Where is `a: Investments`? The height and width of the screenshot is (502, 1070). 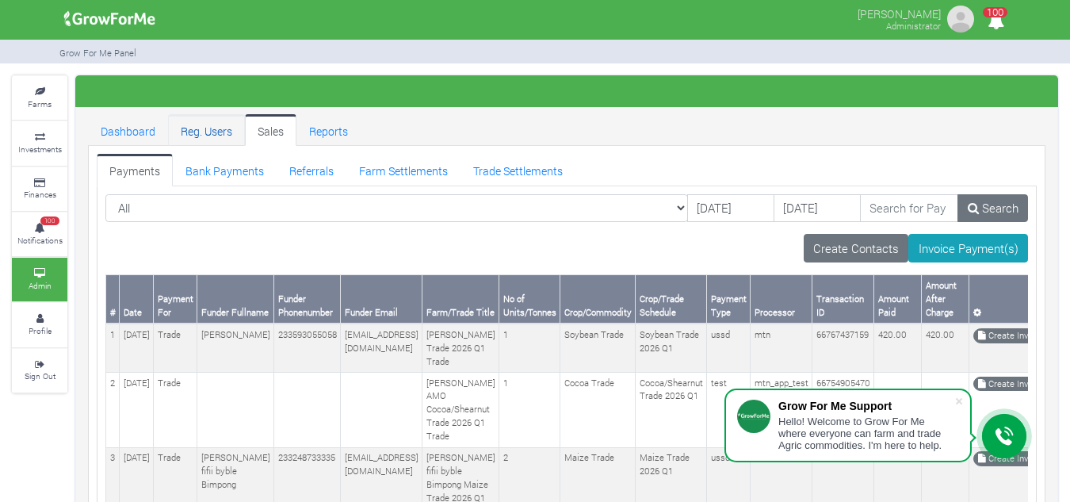 a: Investments is located at coordinates (40, 143).